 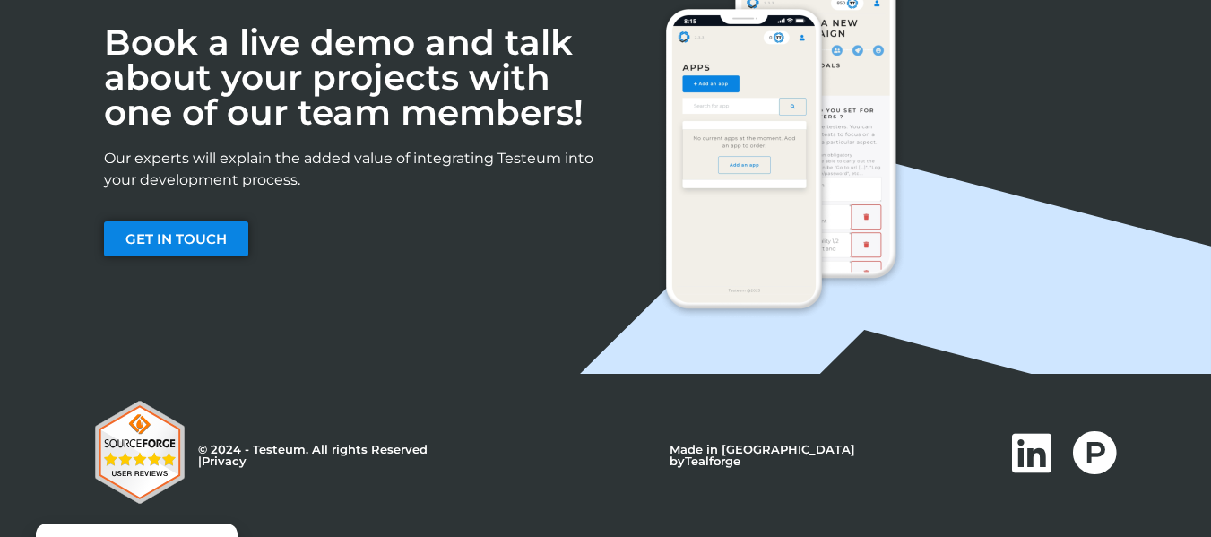 What do you see at coordinates (712, 461) in the screenshot?
I see `a: Tealforge` at bounding box center [712, 461].